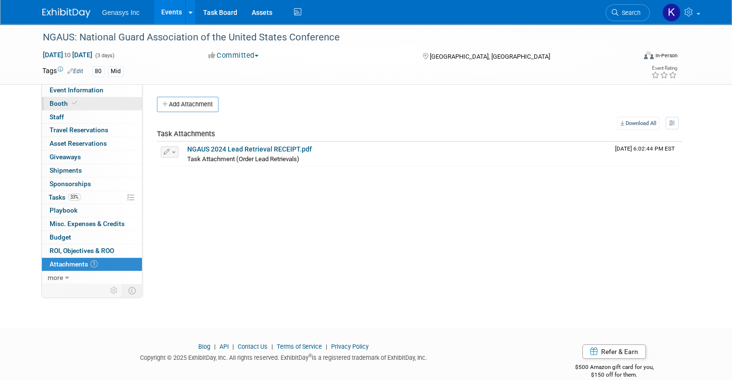 The height and width of the screenshot is (380, 732). I want to click on span: to, so click(67, 55).